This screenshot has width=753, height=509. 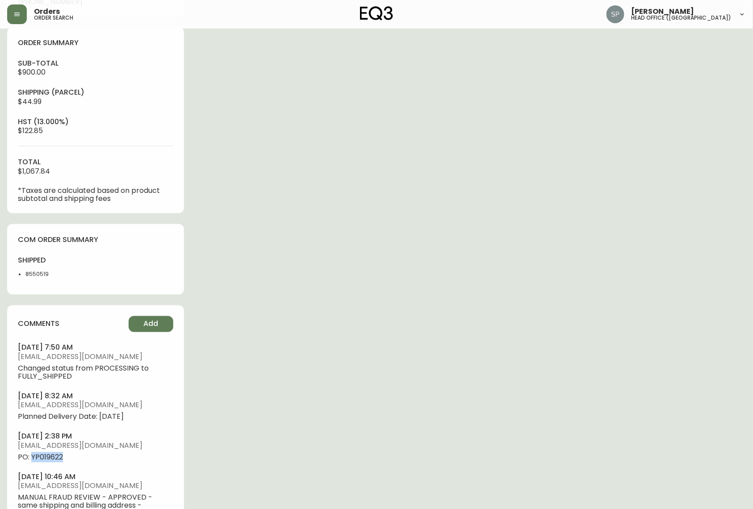 What do you see at coordinates (96, 162) in the screenshot?
I see `h4: total` at bounding box center [96, 162].